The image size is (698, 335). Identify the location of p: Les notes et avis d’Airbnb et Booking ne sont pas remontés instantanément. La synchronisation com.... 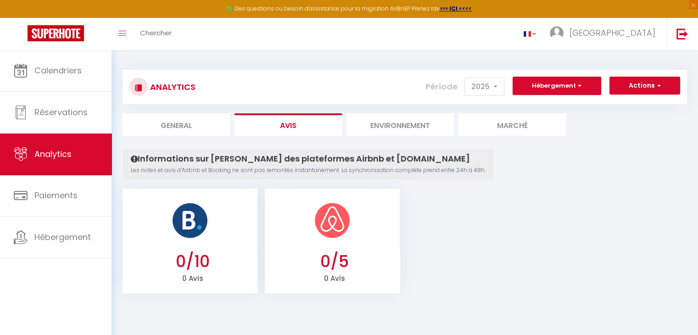
(308, 170).